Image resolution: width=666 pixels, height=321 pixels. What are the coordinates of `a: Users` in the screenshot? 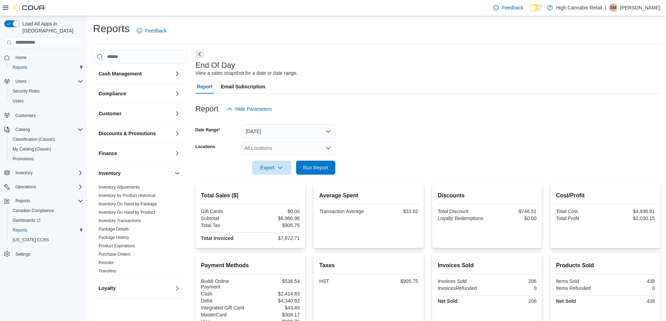 It's located at (18, 101).